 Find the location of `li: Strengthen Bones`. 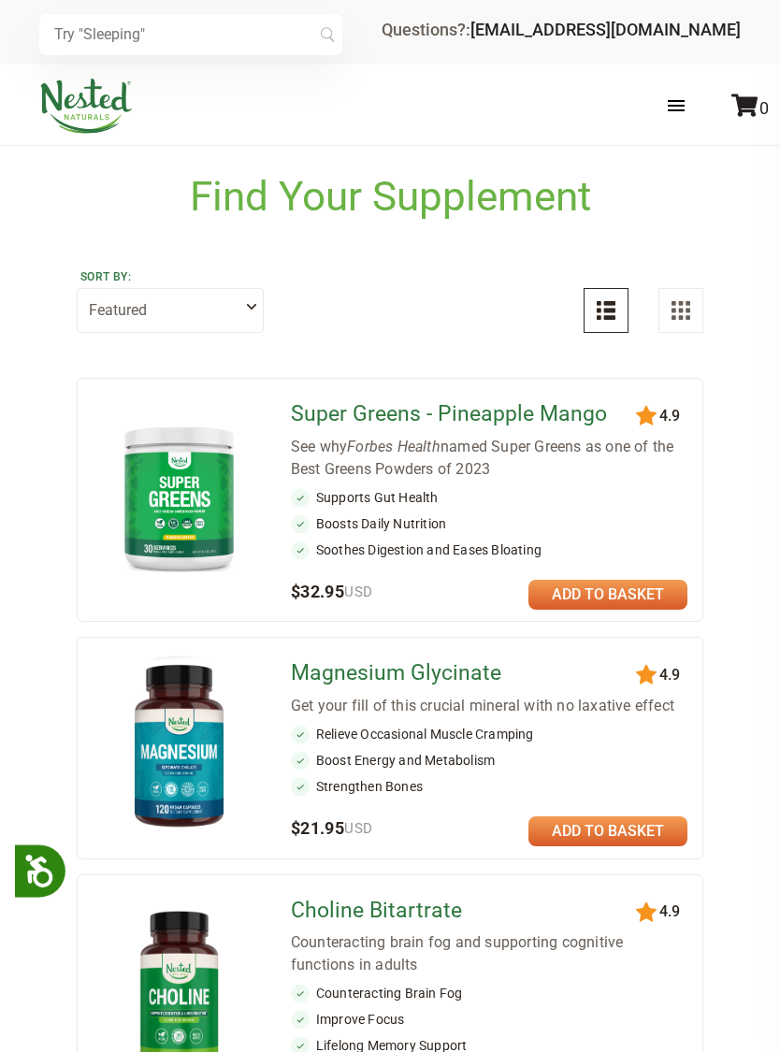

li: Strengthen Bones is located at coordinates (489, 786).